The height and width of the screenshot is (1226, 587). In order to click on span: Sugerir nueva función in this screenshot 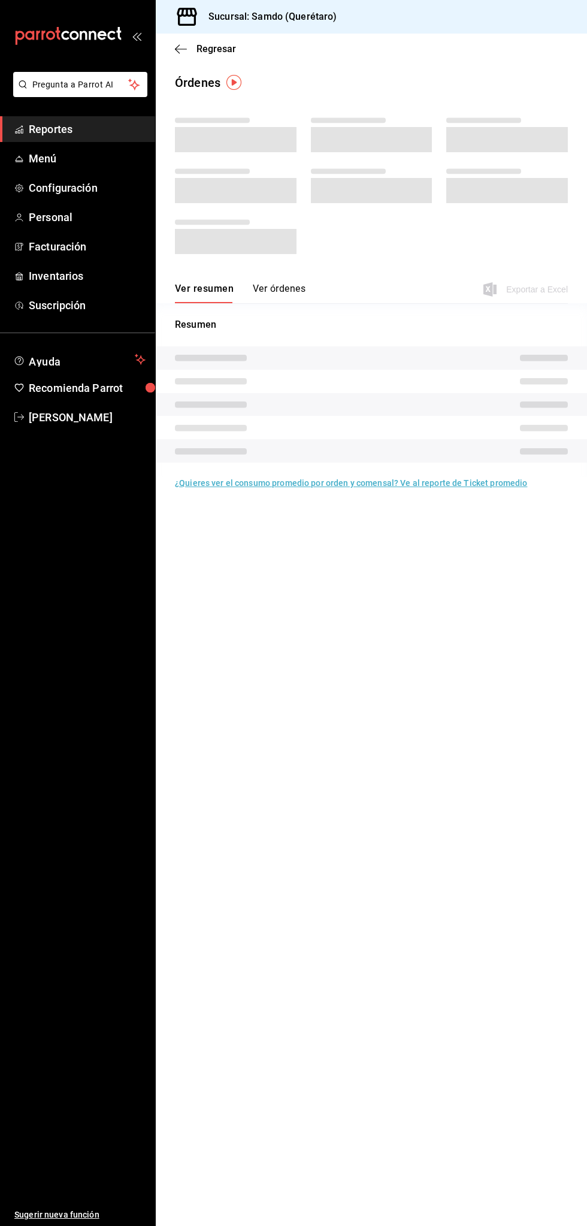, I will do `click(80, 1215)`.